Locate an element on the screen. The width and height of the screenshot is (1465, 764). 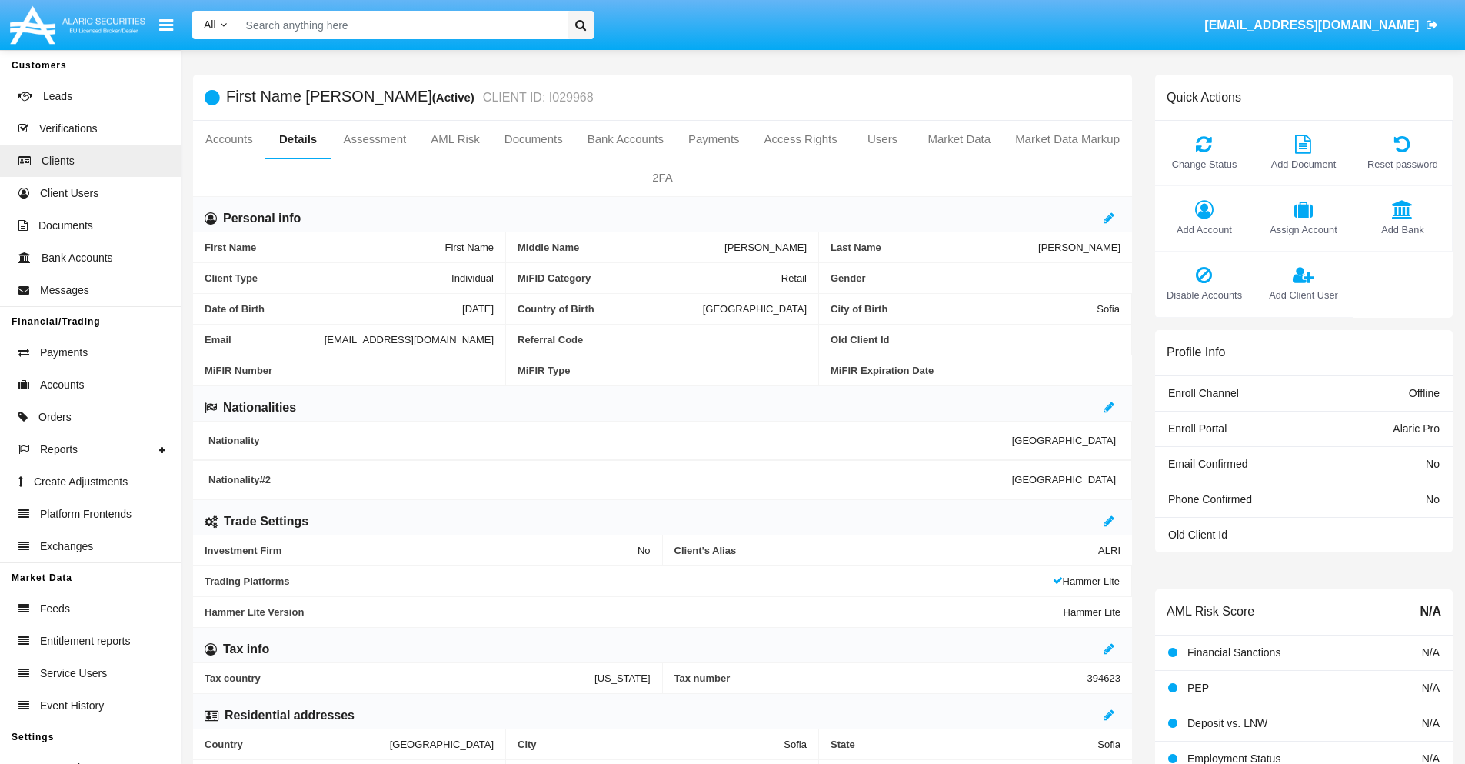
span: Messages is located at coordinates (65, 290).